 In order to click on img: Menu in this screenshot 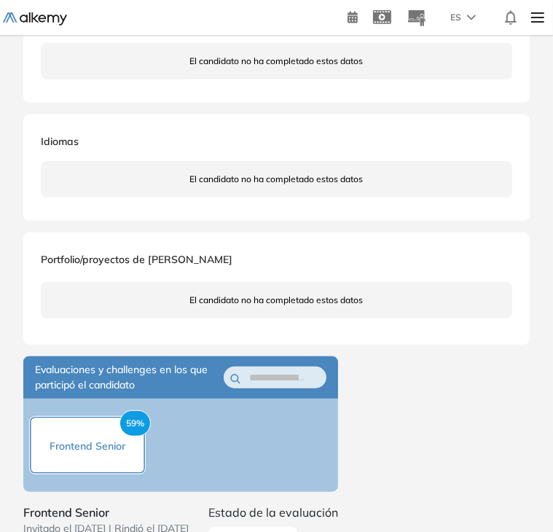, I will do `click(538, 17)`.